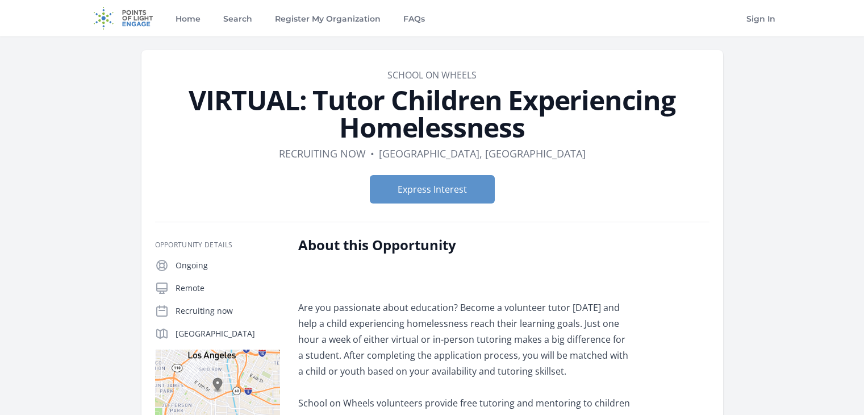  I want to click on p: Ongoing, so click(228, 265).